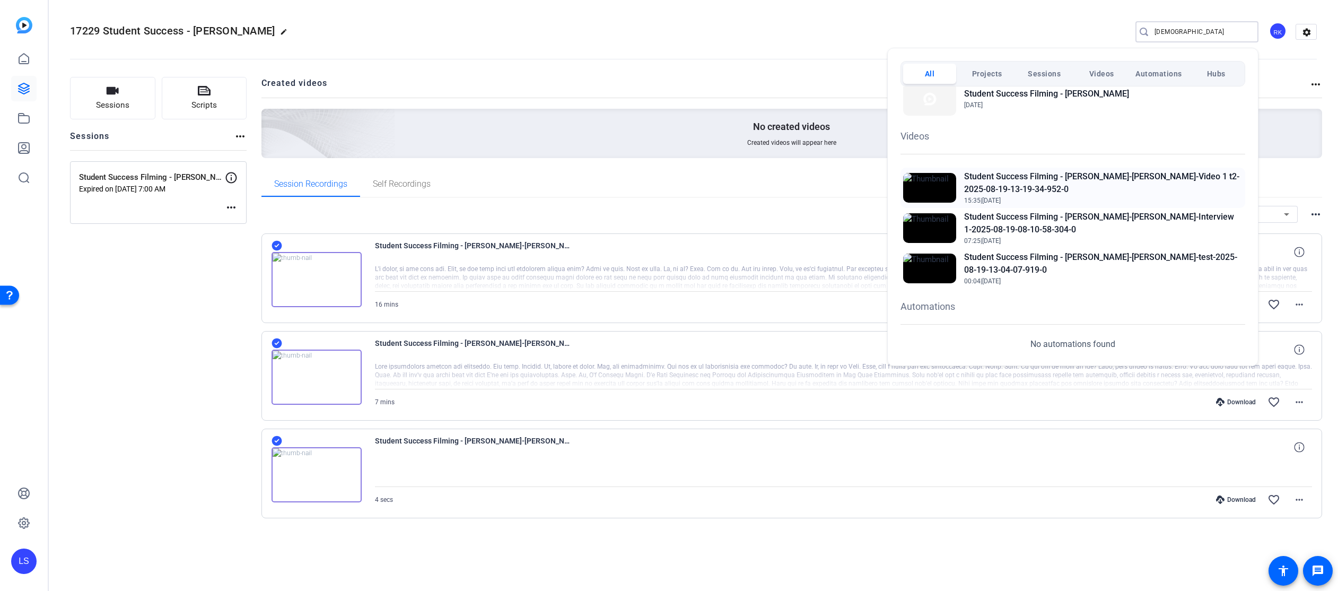  Describe the element at coordinates (1073, 136) in the screenshot. I see `h1: Videos` at that location.